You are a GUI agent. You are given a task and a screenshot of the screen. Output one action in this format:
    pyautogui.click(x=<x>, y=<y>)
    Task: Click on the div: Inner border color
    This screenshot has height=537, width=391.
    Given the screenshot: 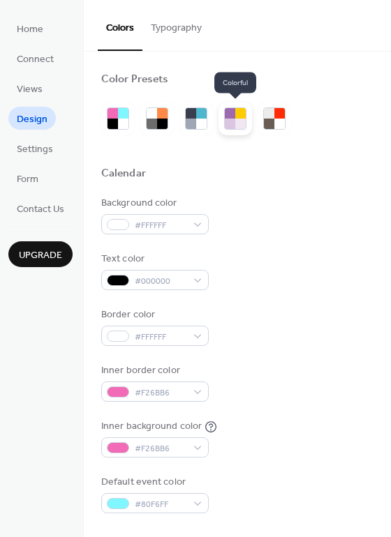 What is the action you would take?
    pyautogui.click(x=153, y=370)
    